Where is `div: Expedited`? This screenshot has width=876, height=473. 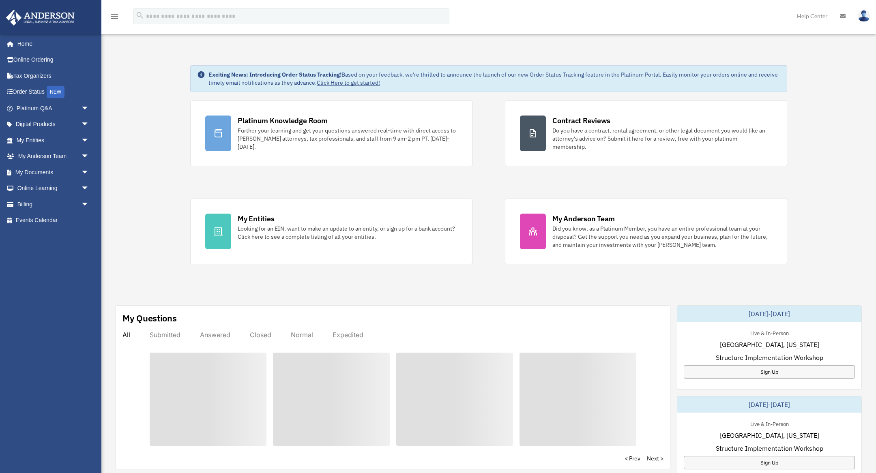
div: Expedited is located at coordinates (348, 335).